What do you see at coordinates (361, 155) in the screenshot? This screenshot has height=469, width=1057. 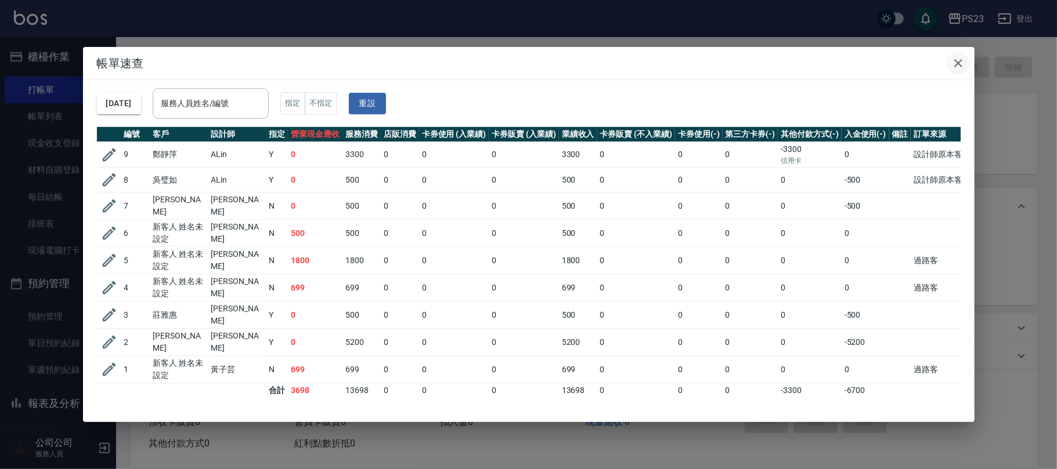 I see `td: 3300` at bounding box center [361, 155].